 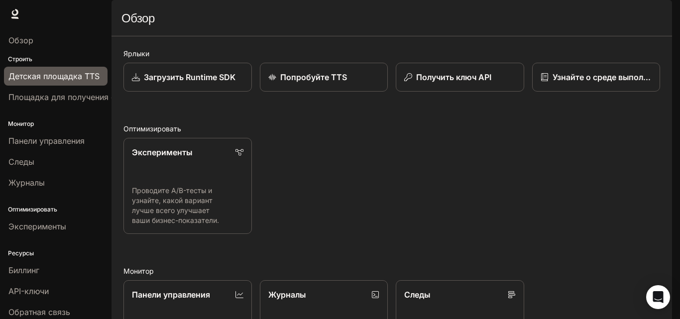 I want to click on div: Открытый Интерком Мессенджер, so click(x=658, y=297).